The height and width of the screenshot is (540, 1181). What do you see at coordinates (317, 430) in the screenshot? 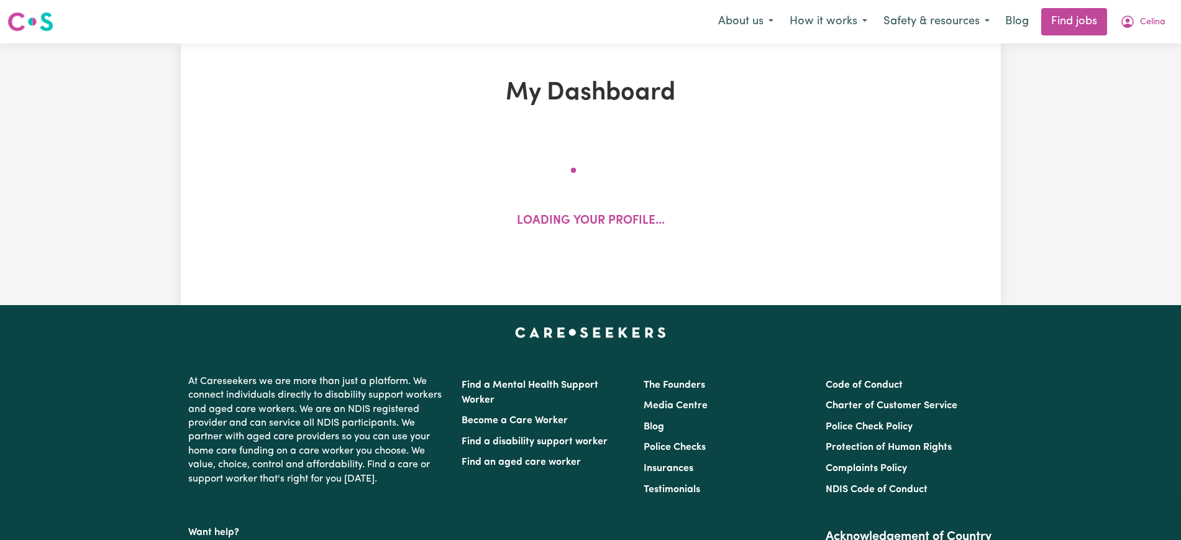
I see `p: At Careseekers we are more than just a platform. We connect individuals directly to disability su...` at bounding box center [317, 430].